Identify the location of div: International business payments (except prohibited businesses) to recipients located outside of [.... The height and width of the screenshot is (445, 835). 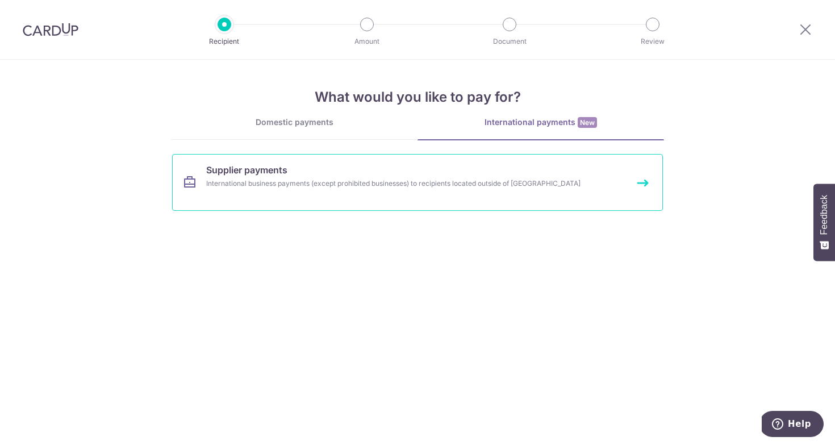
(402, 184).